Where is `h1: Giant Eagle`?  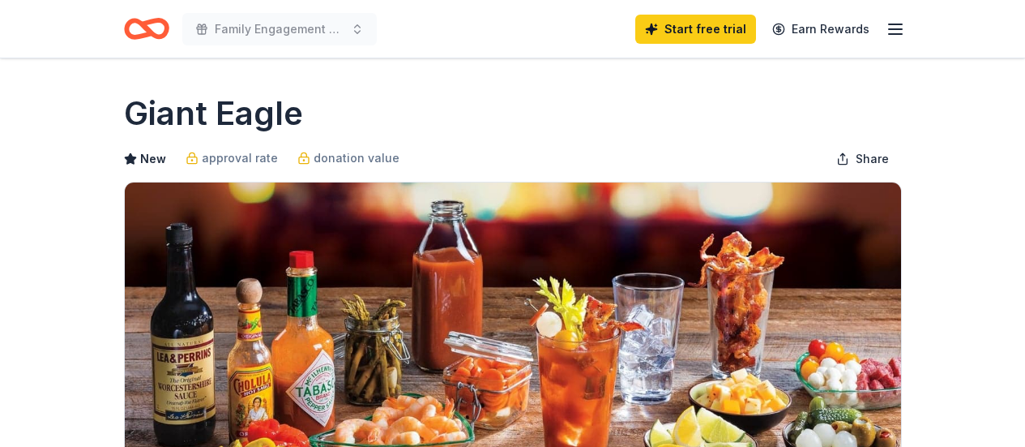 h1: Giant Eagle is located at coordinates (213, 113).